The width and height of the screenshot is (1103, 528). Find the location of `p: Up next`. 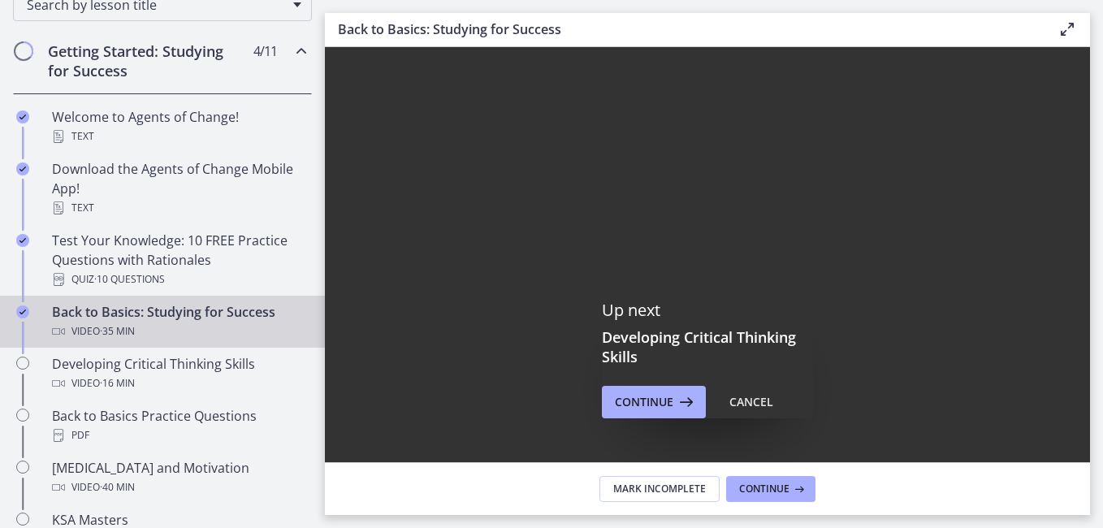

p: Up next is located at coordinates (708, 310).